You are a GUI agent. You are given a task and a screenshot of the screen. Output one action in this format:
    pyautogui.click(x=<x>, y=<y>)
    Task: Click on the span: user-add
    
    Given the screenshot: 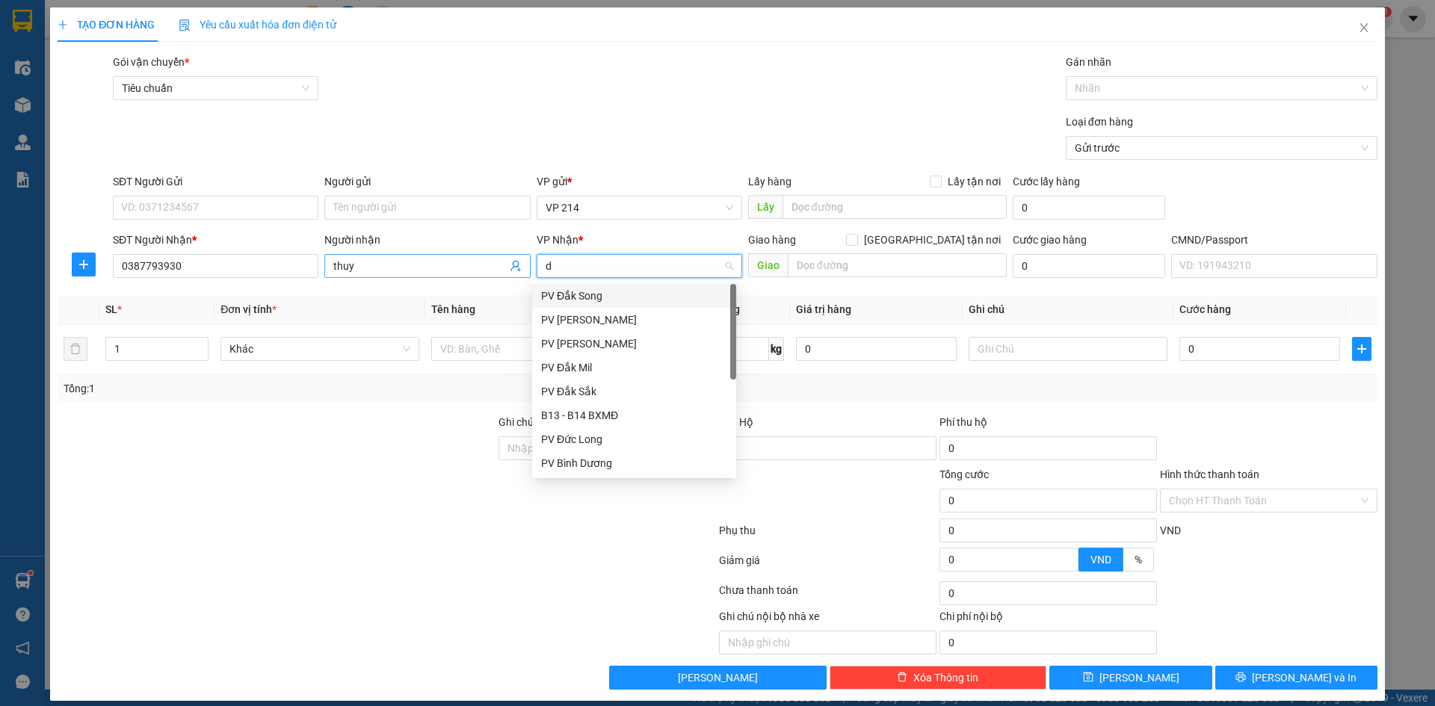 What is the action you would take?
    pyautogui.click(x=516, y=266)
    